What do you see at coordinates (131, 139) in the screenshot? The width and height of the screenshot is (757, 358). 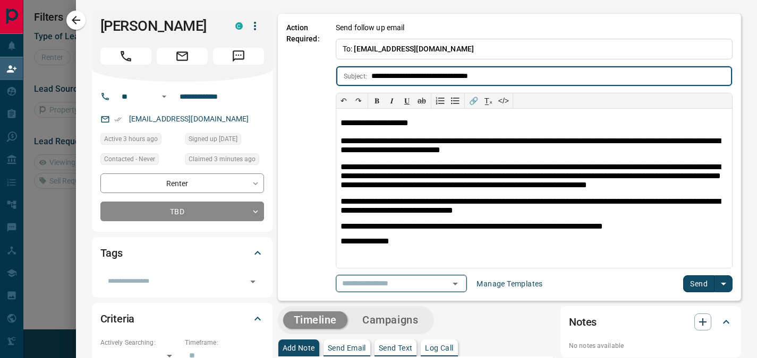 I see `span: Active 3 hours ago` at bounding box center [131, 139].